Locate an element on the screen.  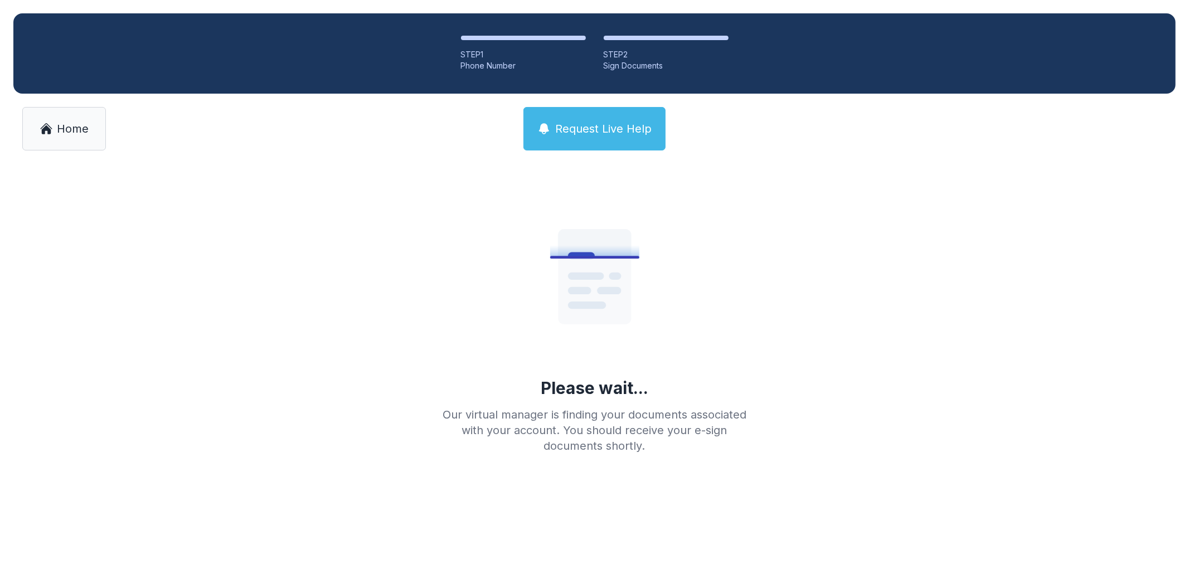
div: STEP 1 is located at coordinates (524, 55).